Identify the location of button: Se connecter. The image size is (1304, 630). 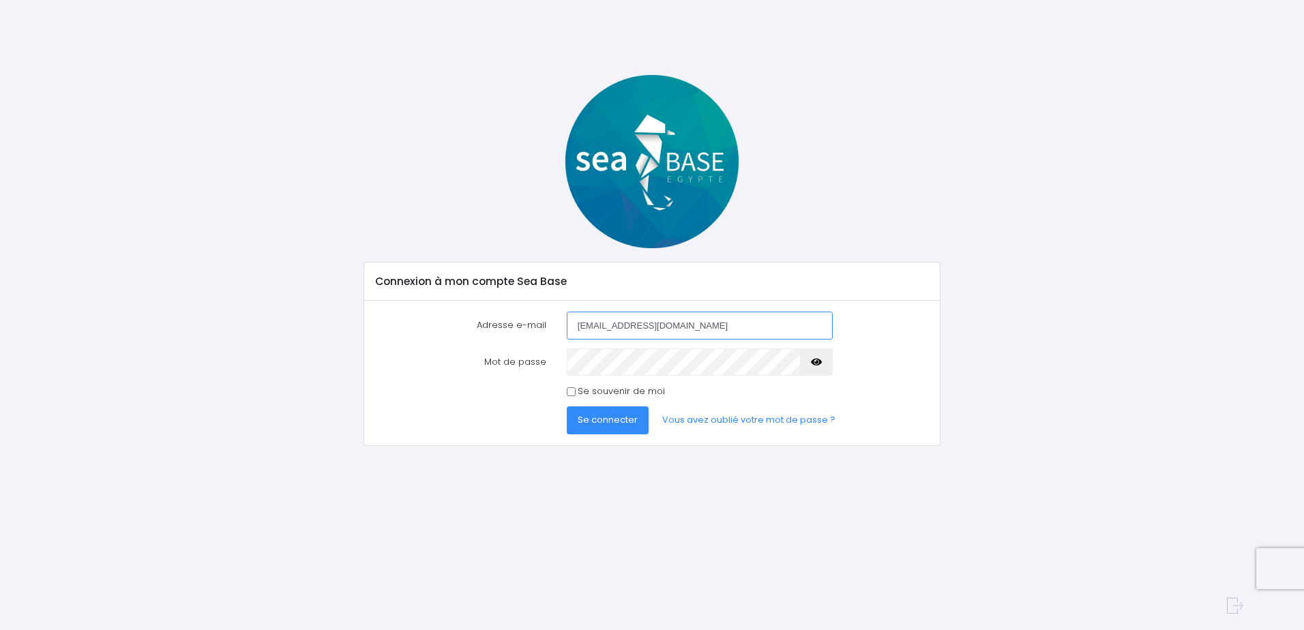
(608, 420).